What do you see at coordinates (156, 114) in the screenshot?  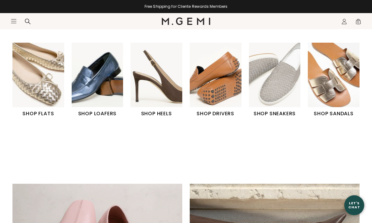 I see `h1: SHOP HEELS` at bounding box center [156, 114].